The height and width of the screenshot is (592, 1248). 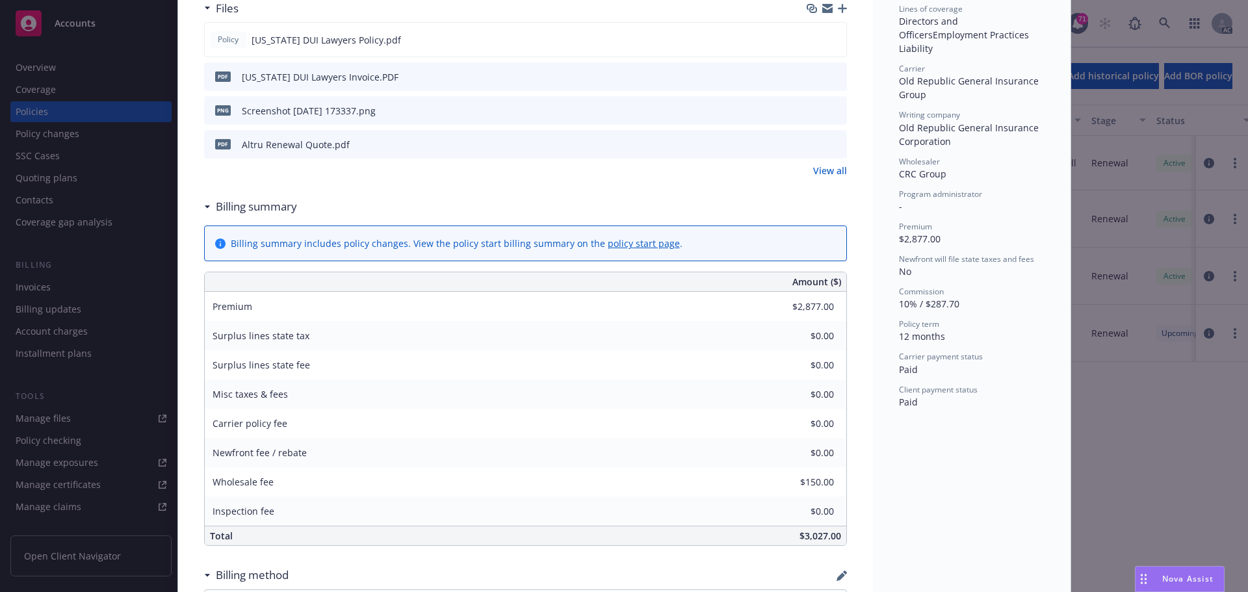 I want to click on span: Program administrator, so click(x=940, y=194).